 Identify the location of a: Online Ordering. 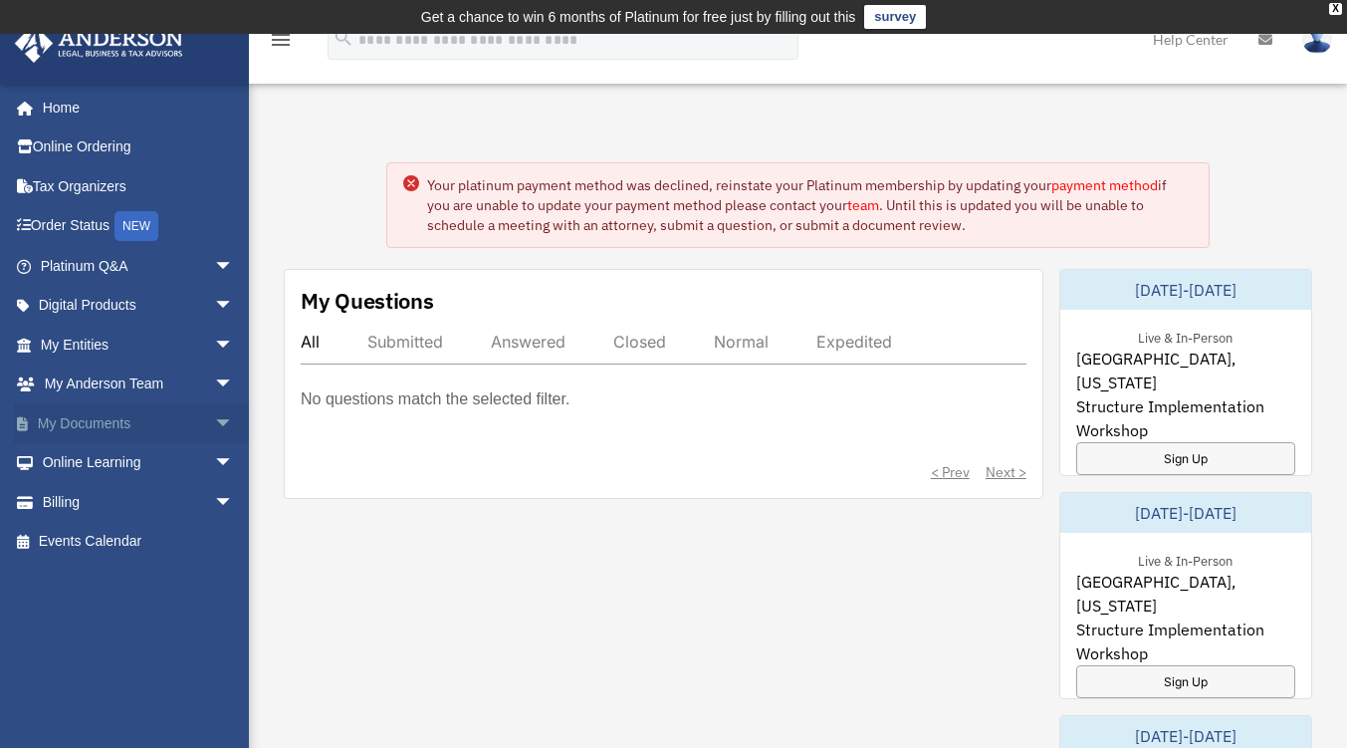
(138, 147).